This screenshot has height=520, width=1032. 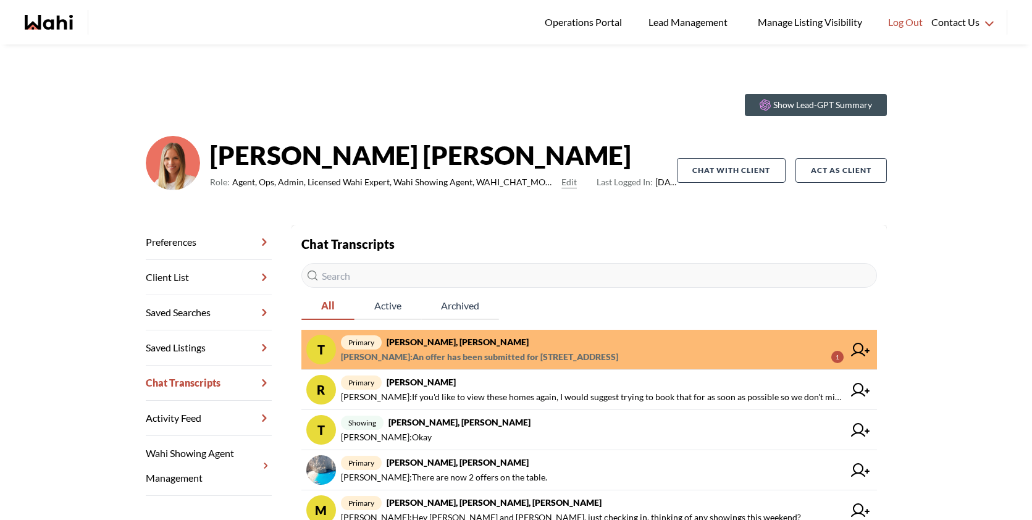 I want to click on a: Wahi homepage, so click(x=49, y=22).